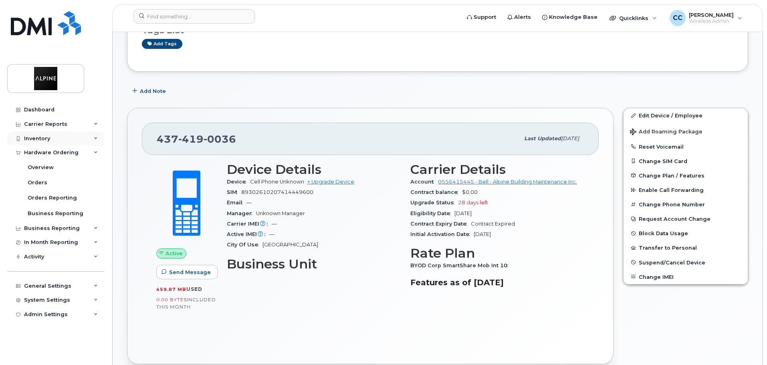  I want to click on span: $0.00, so click(470, 192).